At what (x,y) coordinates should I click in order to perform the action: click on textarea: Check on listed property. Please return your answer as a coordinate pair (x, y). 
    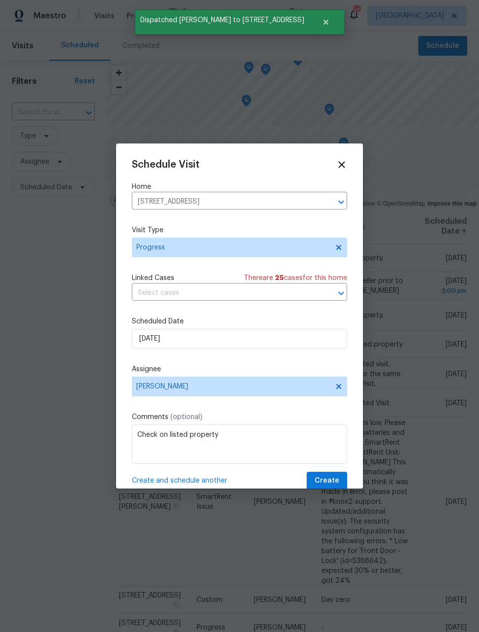
    Looking at the image, I should click on (239, 444).